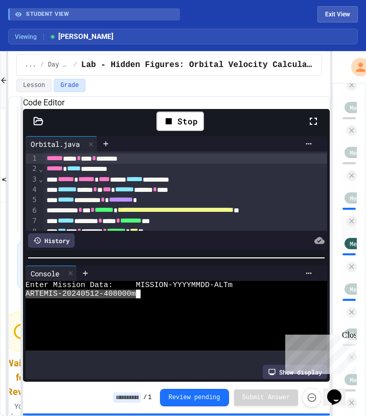  I want to click on div: Chat with us now!Close, so click(37, 34).